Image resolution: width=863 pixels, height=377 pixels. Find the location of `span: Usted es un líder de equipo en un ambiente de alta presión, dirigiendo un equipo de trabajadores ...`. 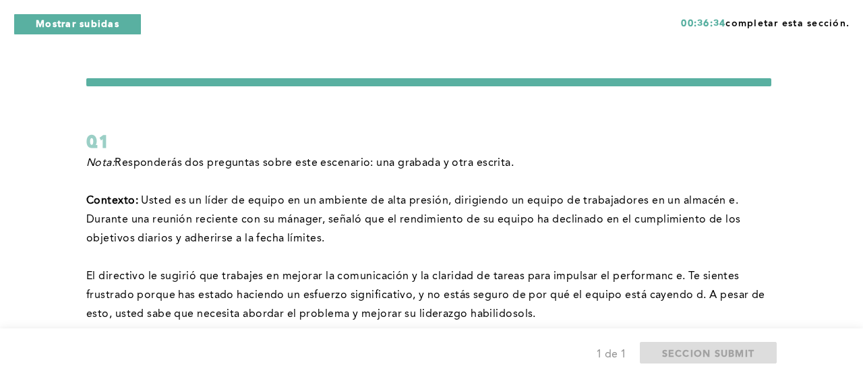

span: Usted es un líder de equipo en un ambiente de alta presión, dirigiendo un equipo de trabajadores ... is located at coordinates (415, 220).